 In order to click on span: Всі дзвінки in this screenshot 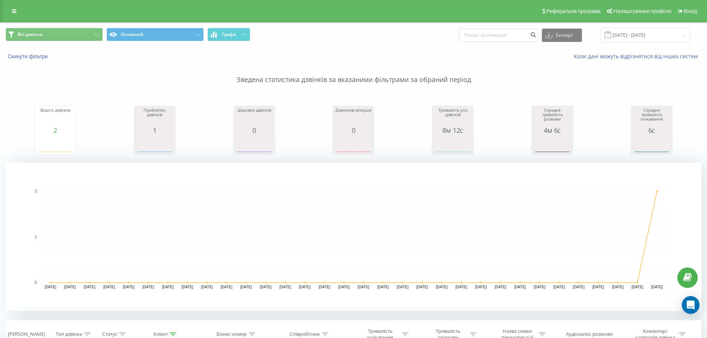, I will do `click(30, 35)`.